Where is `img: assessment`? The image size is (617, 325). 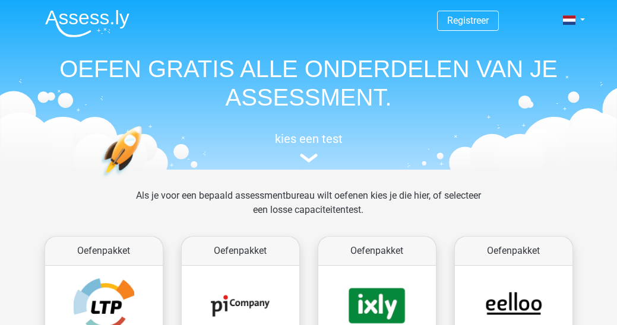
img: assessment is located at coordinates (309, 158).